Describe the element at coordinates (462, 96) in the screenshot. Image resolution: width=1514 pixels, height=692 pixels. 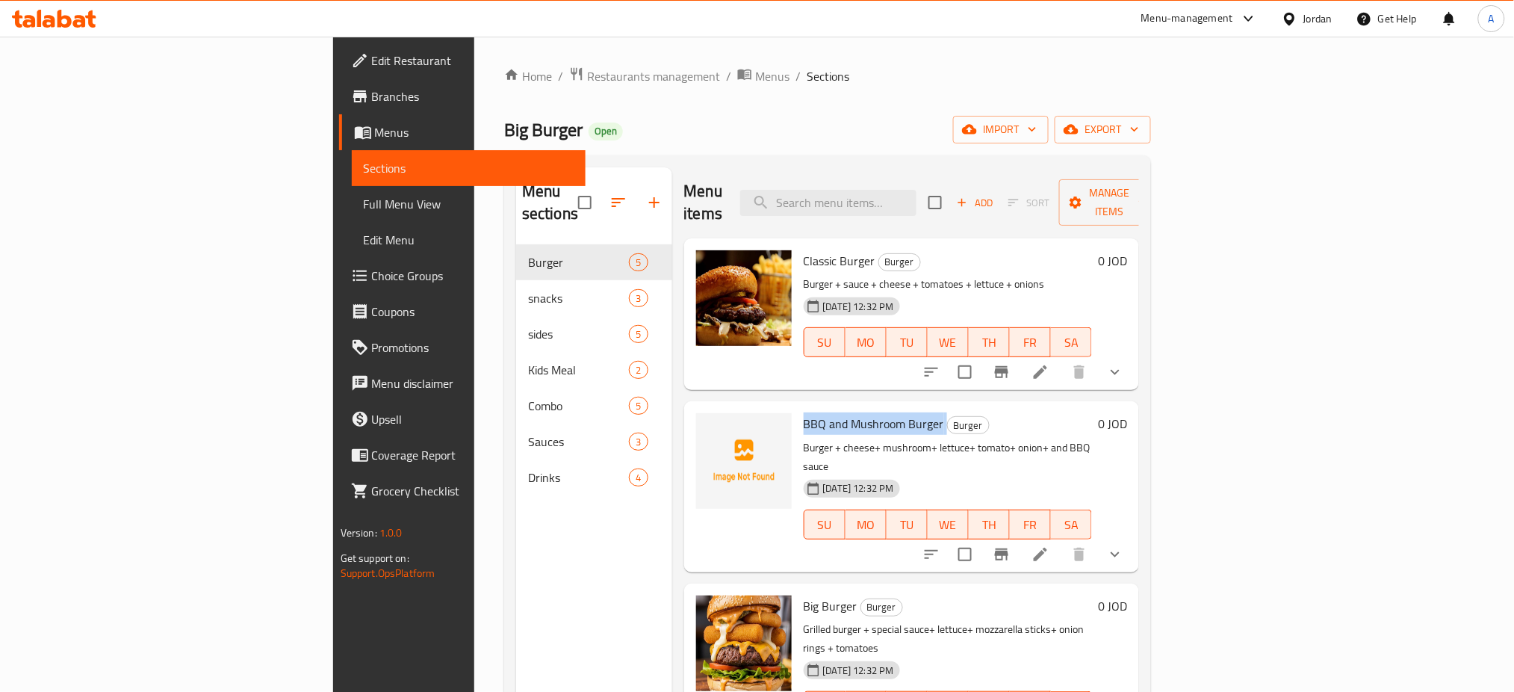
I see `a: Branches` at that location.